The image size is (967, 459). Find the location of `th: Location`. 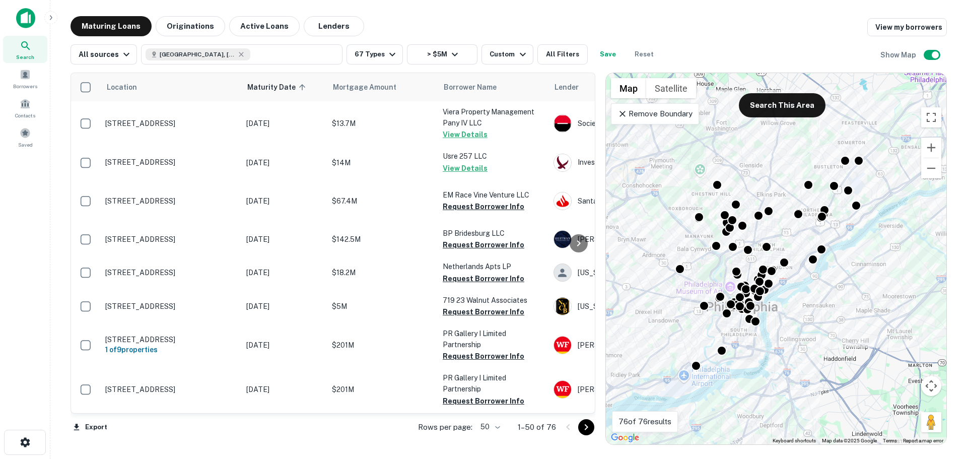

th: Location is located at coordinates (171, 87).